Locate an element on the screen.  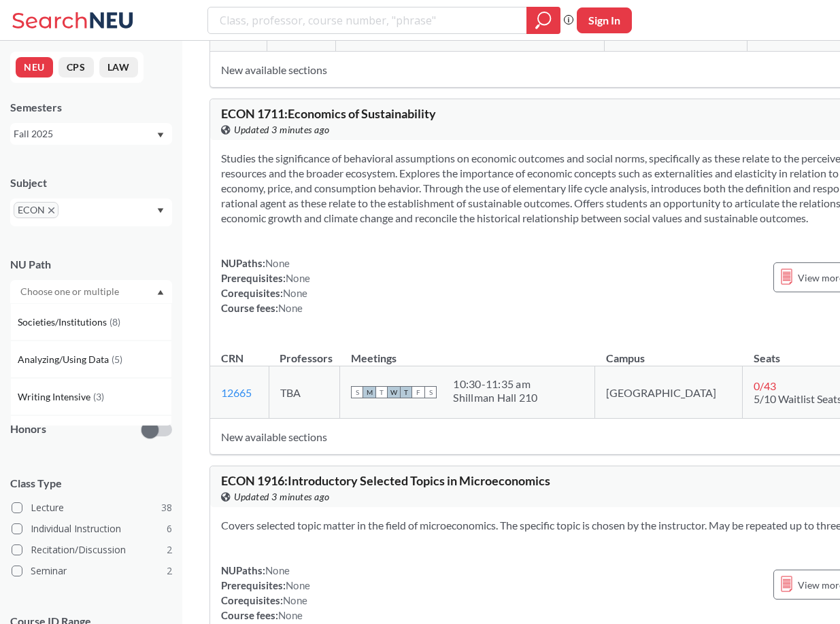
th: Professors is located at coordinates (304, 352).